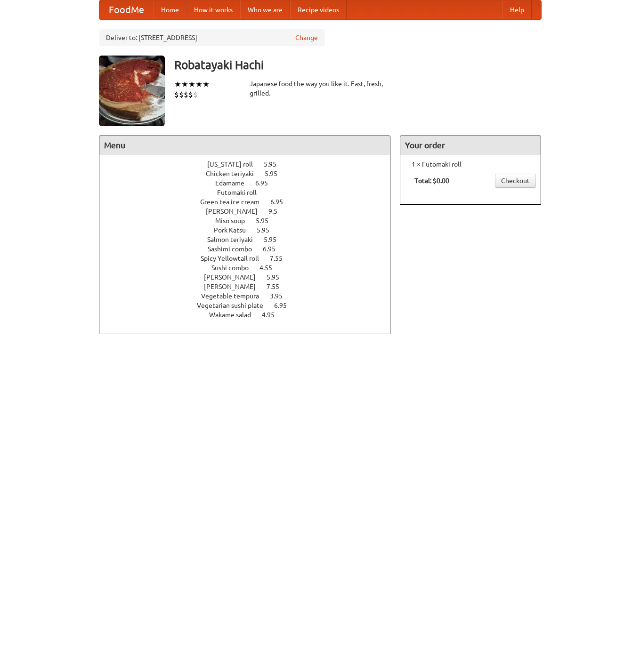  I want to click on a: Who we are, so click(265, 10).